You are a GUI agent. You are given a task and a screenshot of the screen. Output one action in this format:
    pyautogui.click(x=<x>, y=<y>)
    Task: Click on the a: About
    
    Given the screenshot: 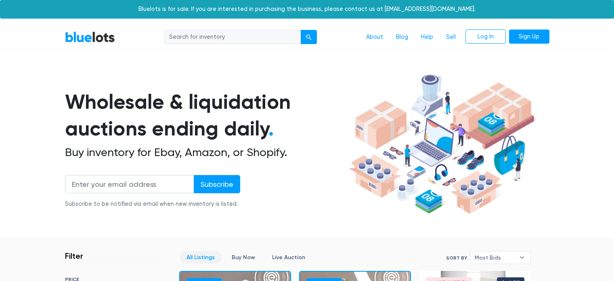 What is the action you would take?
    pyautogui.click(x=375, y=37)
    